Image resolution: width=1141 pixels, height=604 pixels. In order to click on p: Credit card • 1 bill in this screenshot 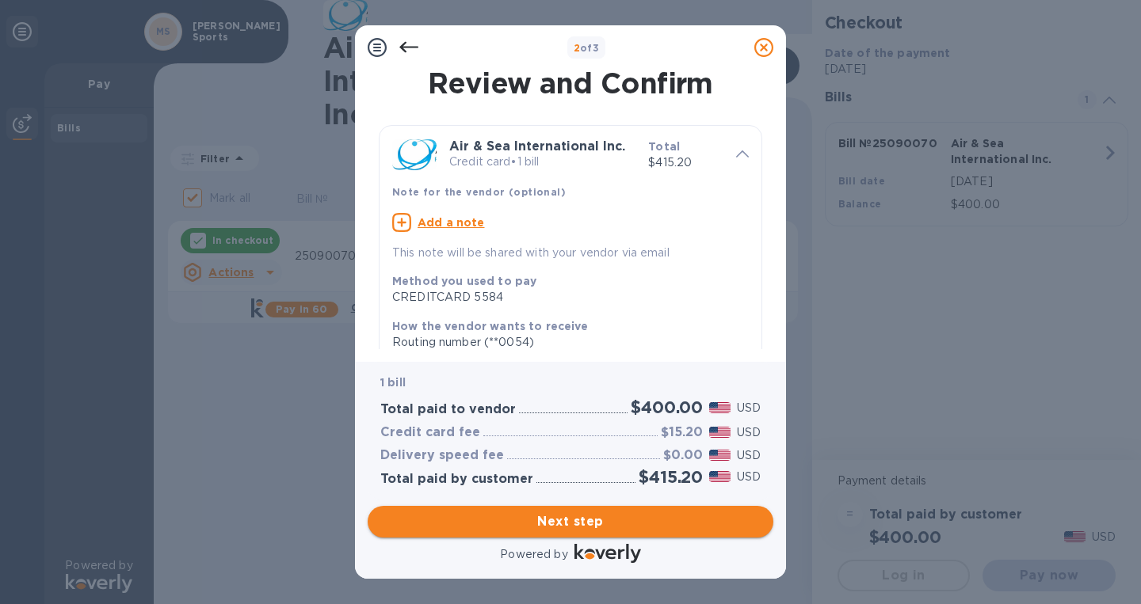, I will do `click(542, 162)`.